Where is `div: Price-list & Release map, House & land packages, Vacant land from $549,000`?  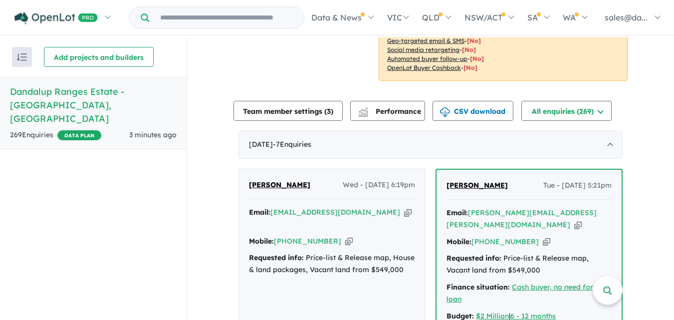
div: Price-list & Release map, House & land packages, Vacant land from $549,000 is located at coordinates (332, 264).